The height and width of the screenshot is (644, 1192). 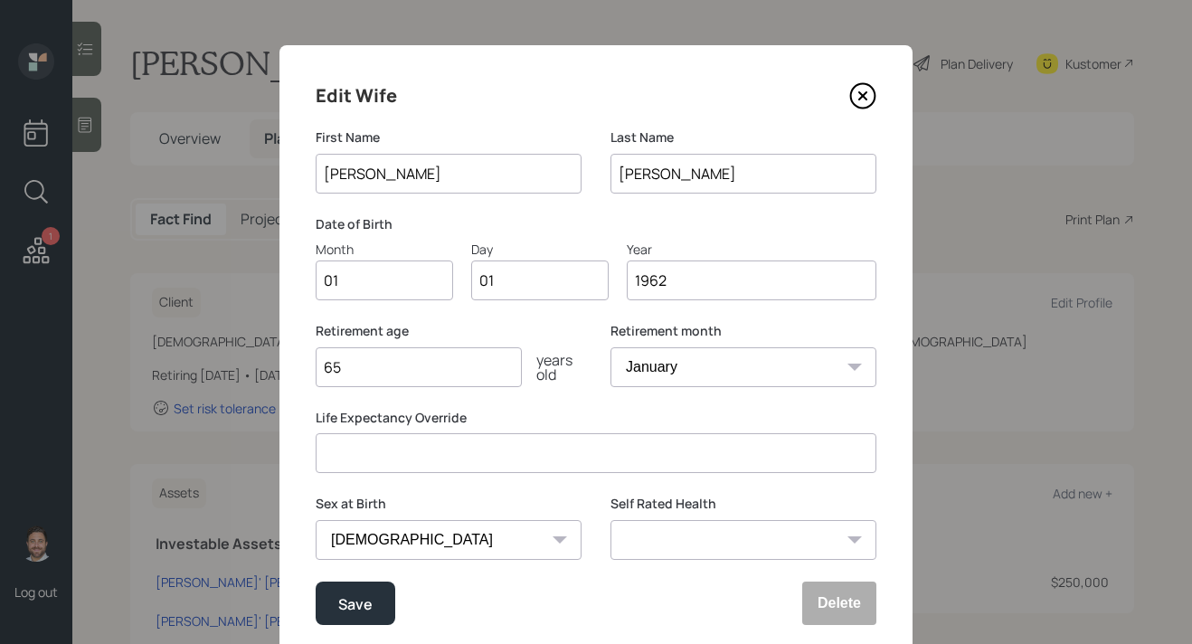 I want to click on div: years old, so click(x=552, y=367).